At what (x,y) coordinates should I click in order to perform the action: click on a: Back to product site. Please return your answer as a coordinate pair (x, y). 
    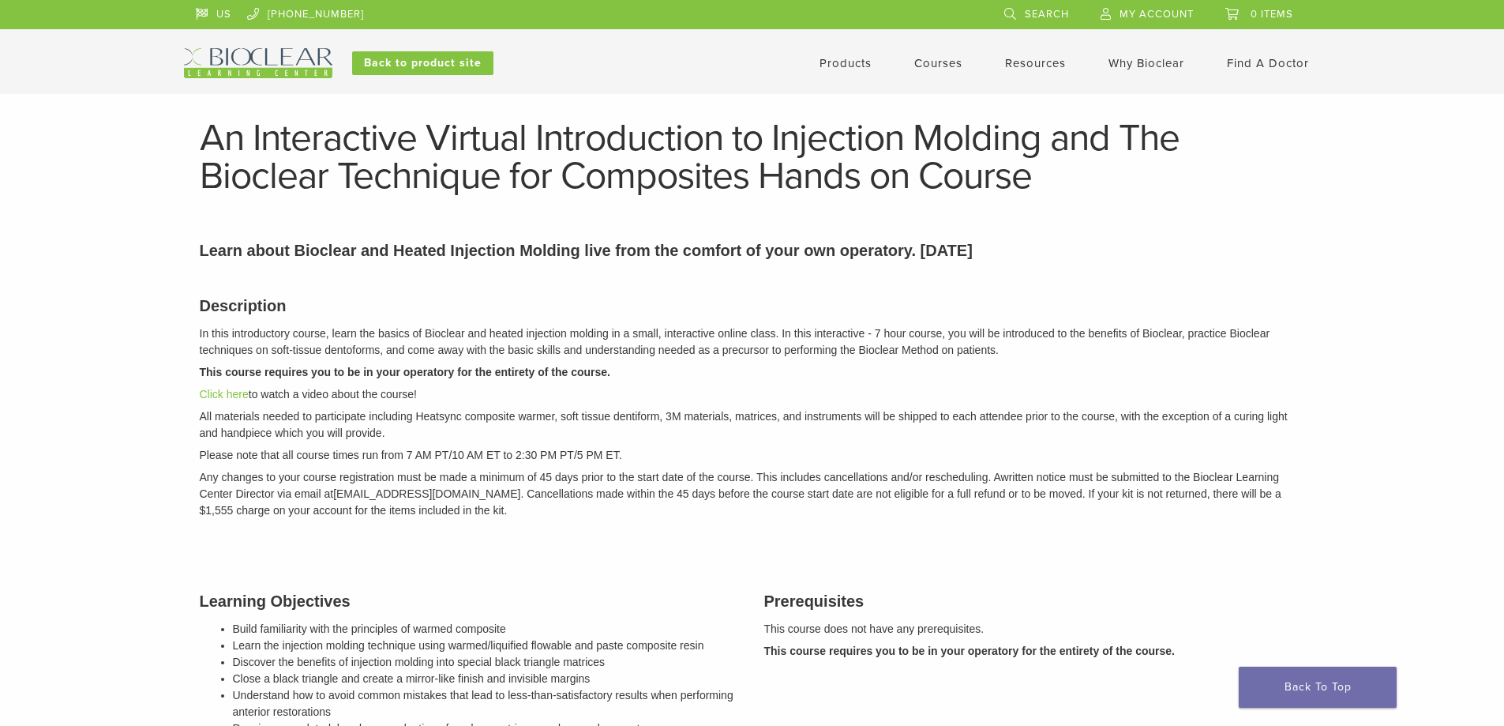
    Looking at the image, I should click on (422, 63).